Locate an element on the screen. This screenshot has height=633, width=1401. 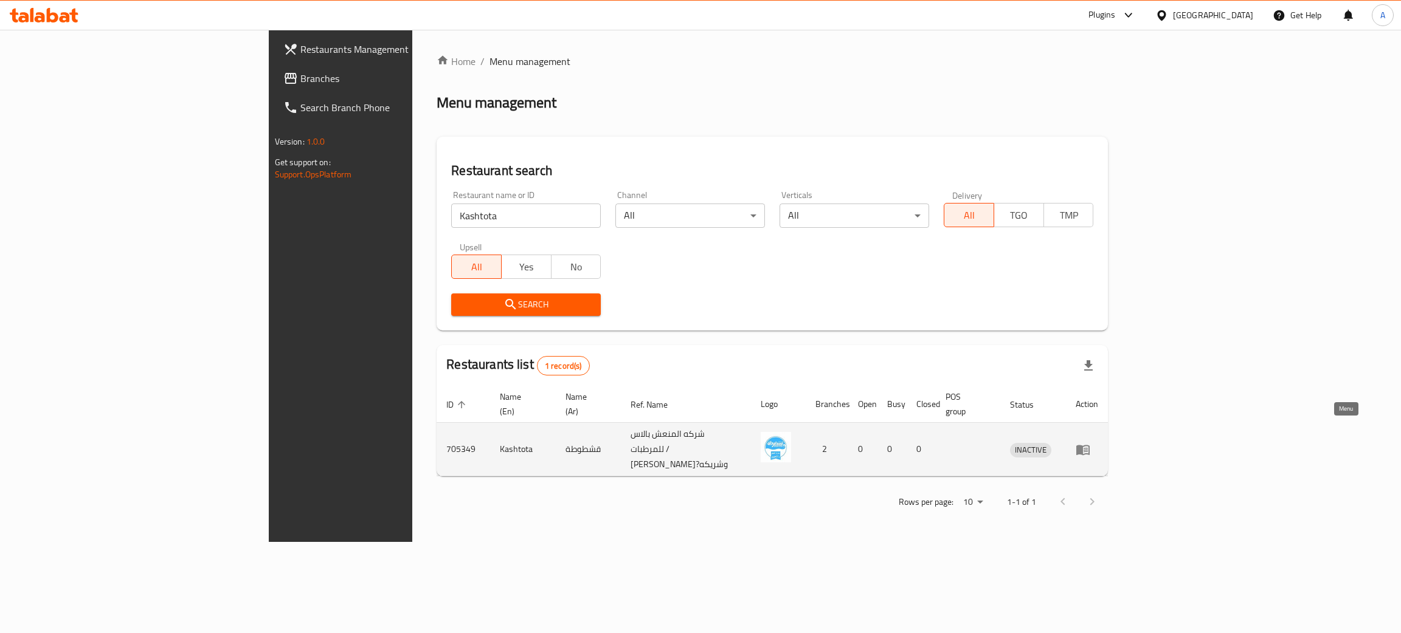
div: Plugins is located at coordinates (1101, 15).